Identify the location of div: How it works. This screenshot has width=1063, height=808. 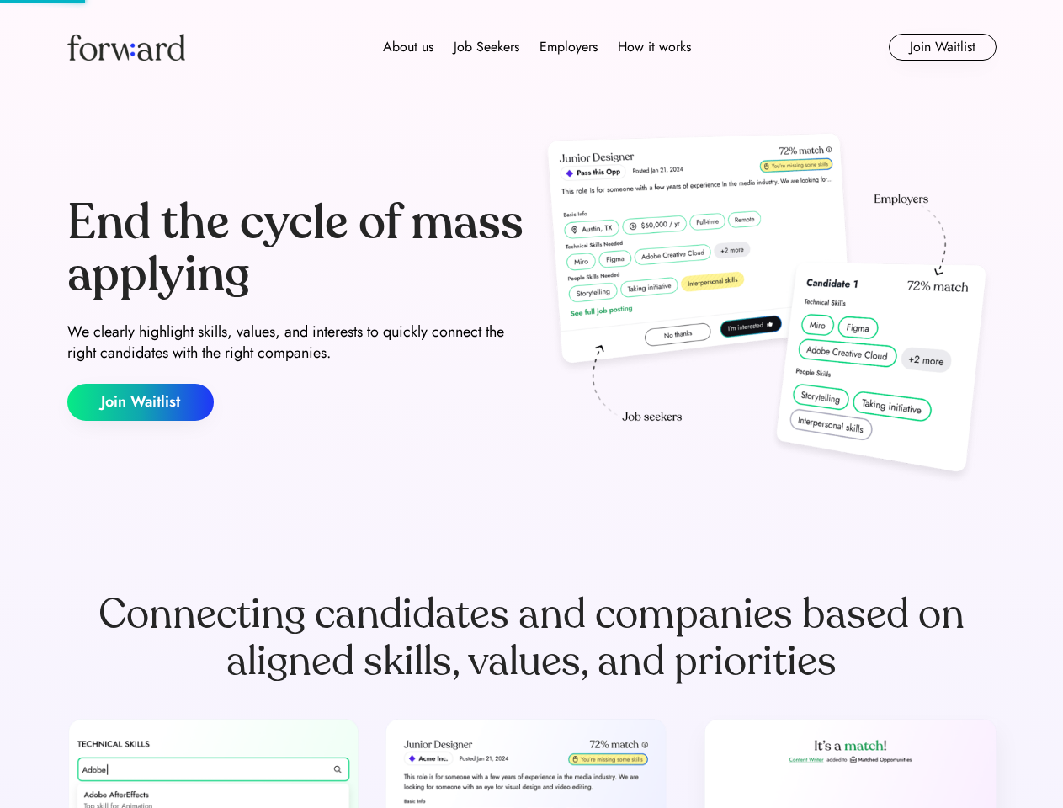
(654, 47).